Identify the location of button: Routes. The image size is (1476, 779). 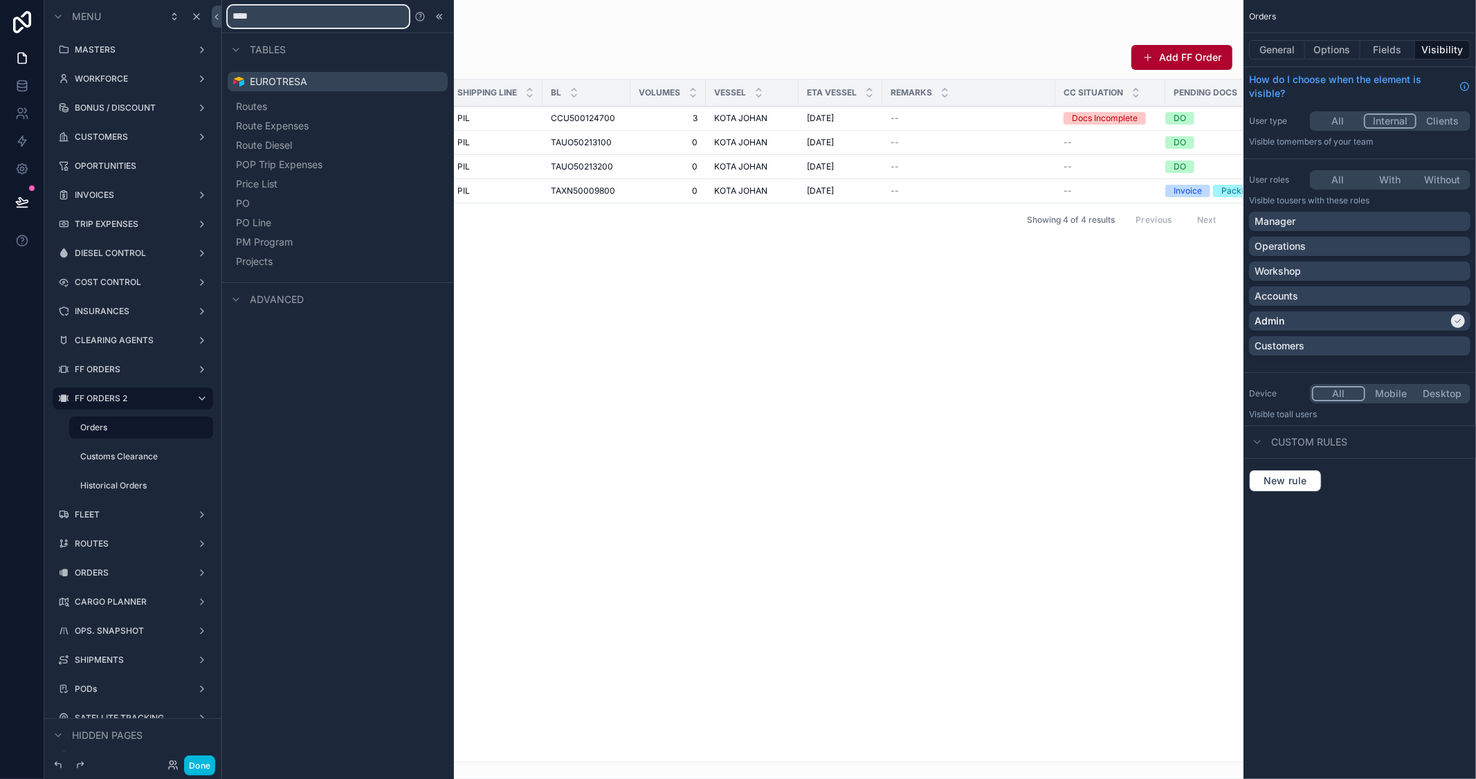
(338, 107).